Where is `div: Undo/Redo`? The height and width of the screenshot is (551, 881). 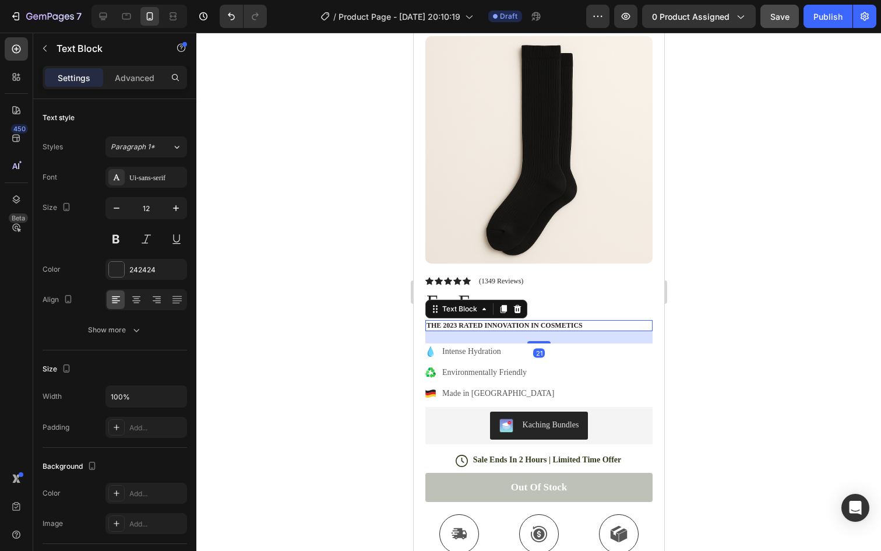
div: Undo/Redo is located at coordinates (243, 16).